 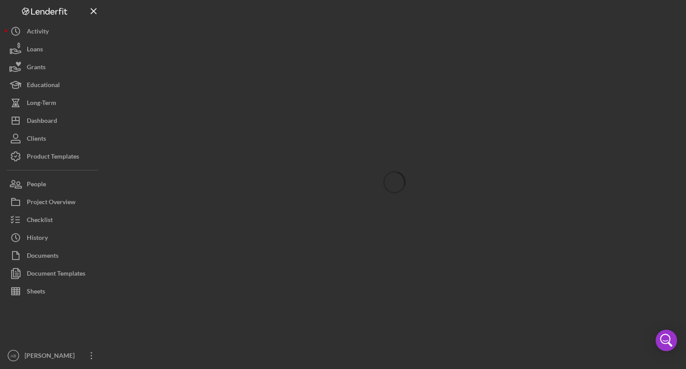 I want to click on a: Document Templates, so click(x=54, y=273).